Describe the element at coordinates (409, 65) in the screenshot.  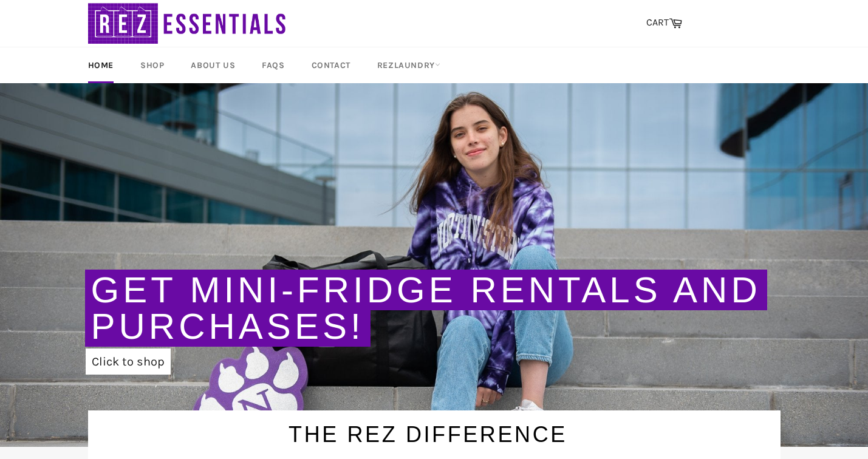
I see `a: RezLaundry` at that location.